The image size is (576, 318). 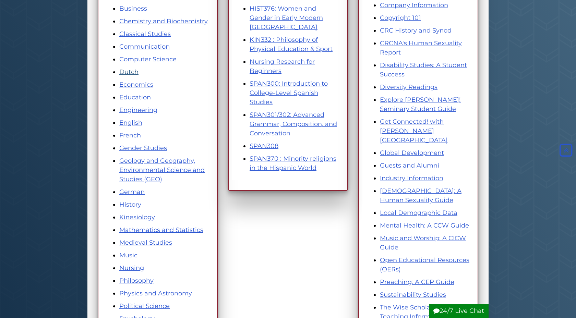 I want to click on a: Business, so click(x=133, y=9).